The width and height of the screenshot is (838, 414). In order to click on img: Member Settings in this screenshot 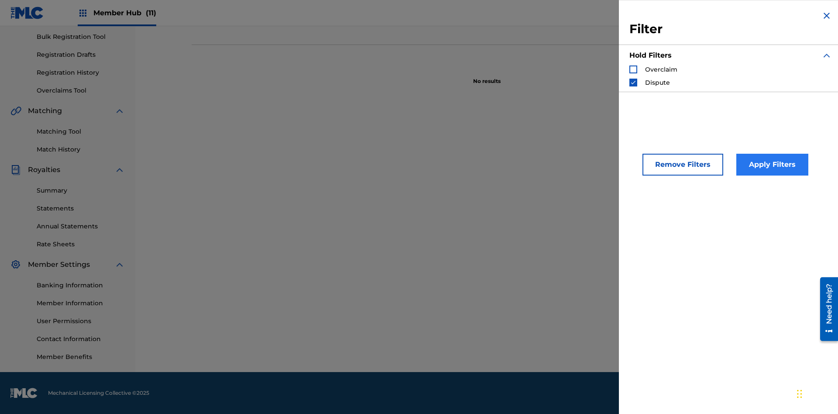, I will do `click(16, 264)`.